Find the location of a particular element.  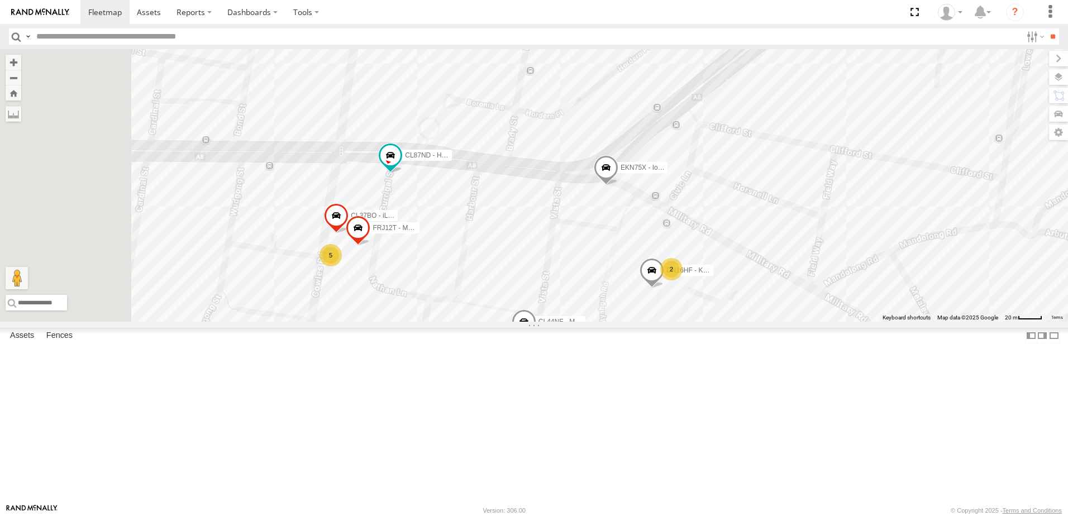

button: Drag Pegman onto the map to open Street View is located at coordinates (17, 278).